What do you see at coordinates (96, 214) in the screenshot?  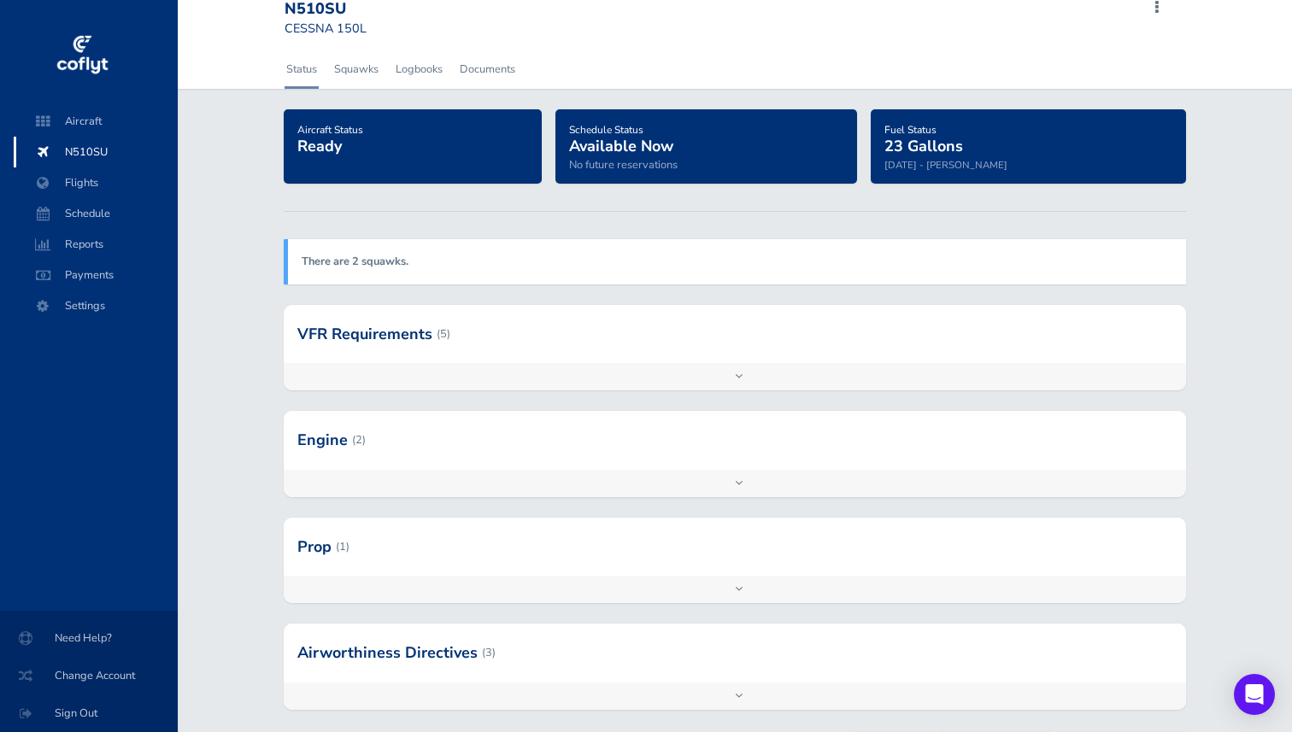 I see `span: Schedule` at bounding box center [96, 214].